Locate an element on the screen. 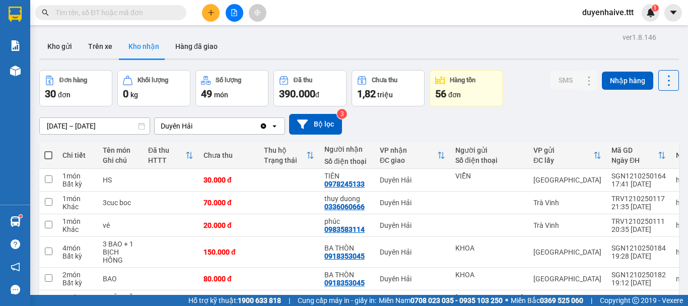  img: icon-new-feature is located at coordinates (651, 13).